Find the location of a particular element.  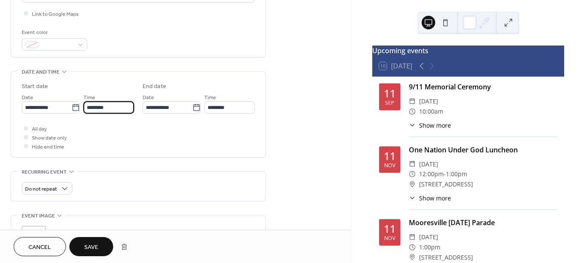

div: Sep is located at coordinates (390, 103).